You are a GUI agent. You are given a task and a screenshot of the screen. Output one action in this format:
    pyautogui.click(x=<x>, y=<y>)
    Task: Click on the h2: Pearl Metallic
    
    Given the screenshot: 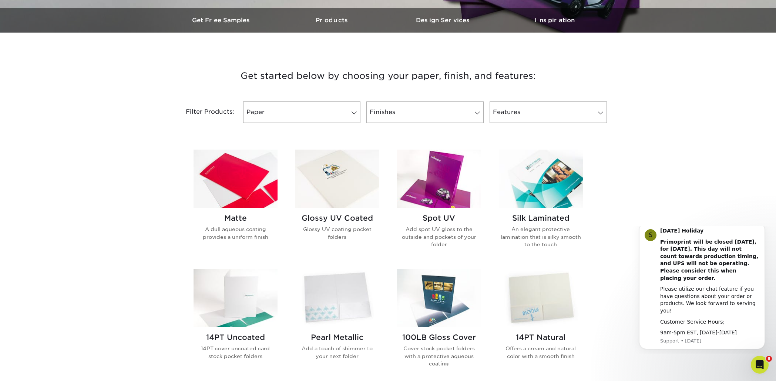 What is the action you would take?
    pyautogui.click(x=337, y=337)
    